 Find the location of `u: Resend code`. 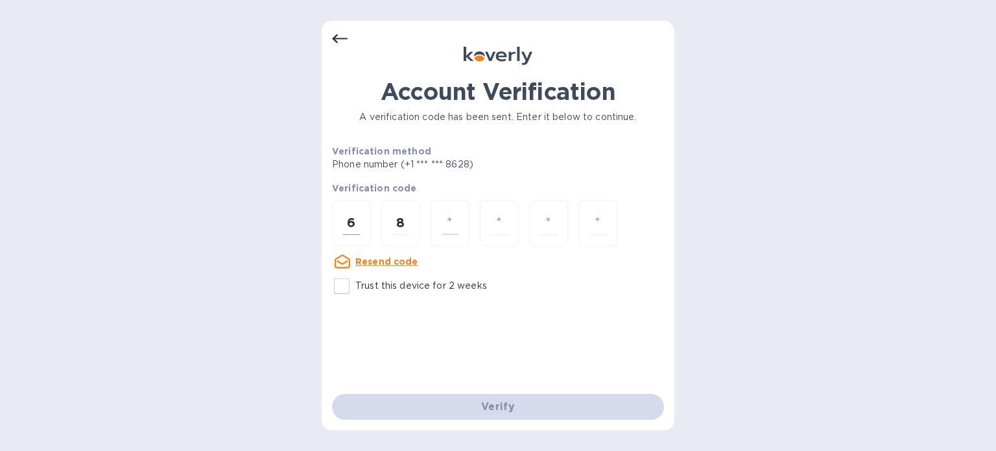

u: Resend code is located at coordinates (386, 261).